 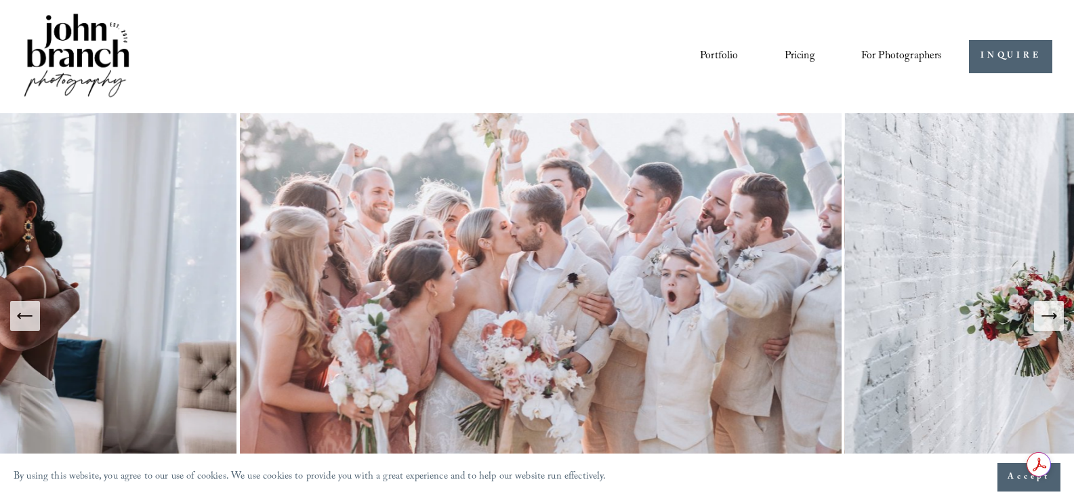 I want to click on img: John Branch IV Photography, so click(x=77, y=56).